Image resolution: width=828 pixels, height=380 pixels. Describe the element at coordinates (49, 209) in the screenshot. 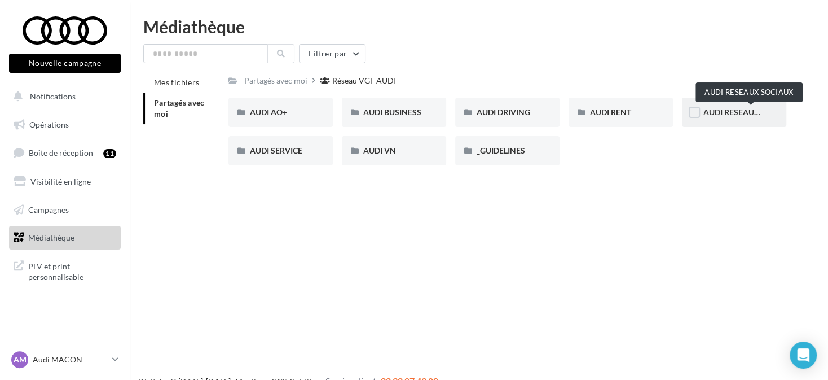

I see `span: Campagnes` at that location.